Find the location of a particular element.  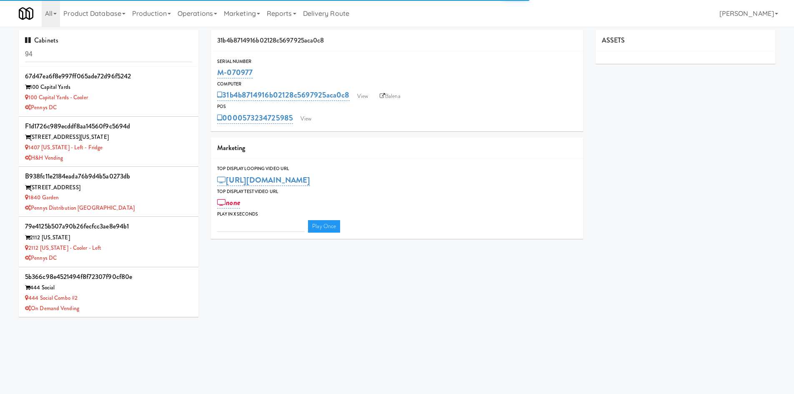

div: 100 Capital Yards is located at coordinates (108, 87).